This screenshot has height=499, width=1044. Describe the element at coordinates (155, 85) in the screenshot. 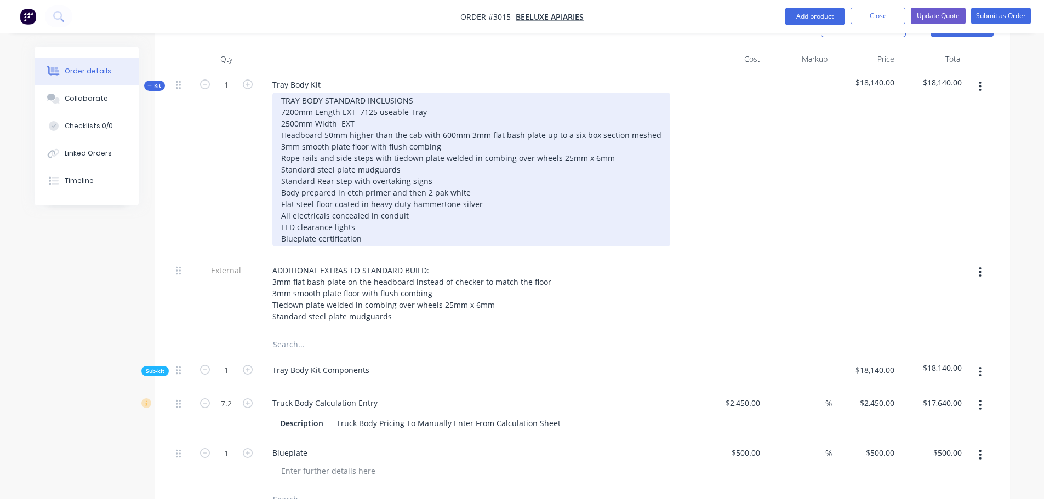

I see `div: Kit` at that location.